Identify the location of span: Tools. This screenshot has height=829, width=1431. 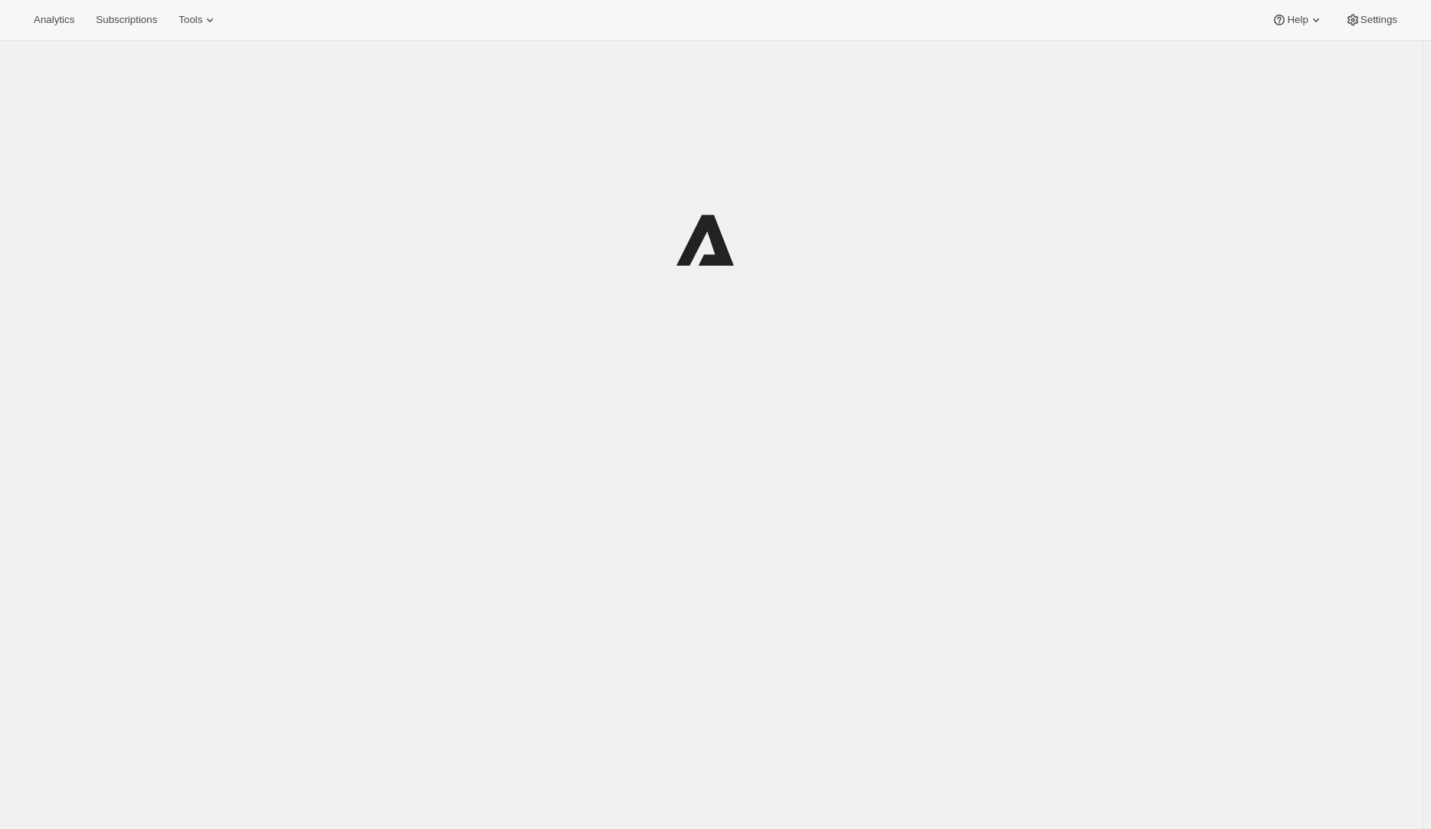
(190, 20).